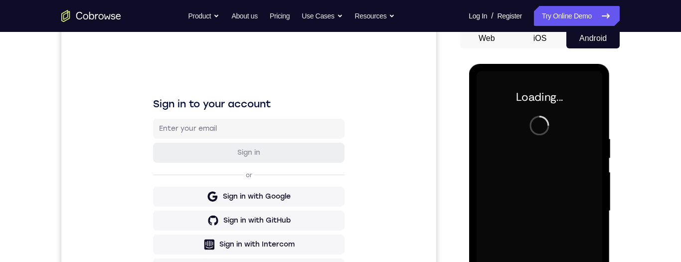 The width and height of the screenshot is (681, 262). I want to click on a: Register, so click(509, 16).